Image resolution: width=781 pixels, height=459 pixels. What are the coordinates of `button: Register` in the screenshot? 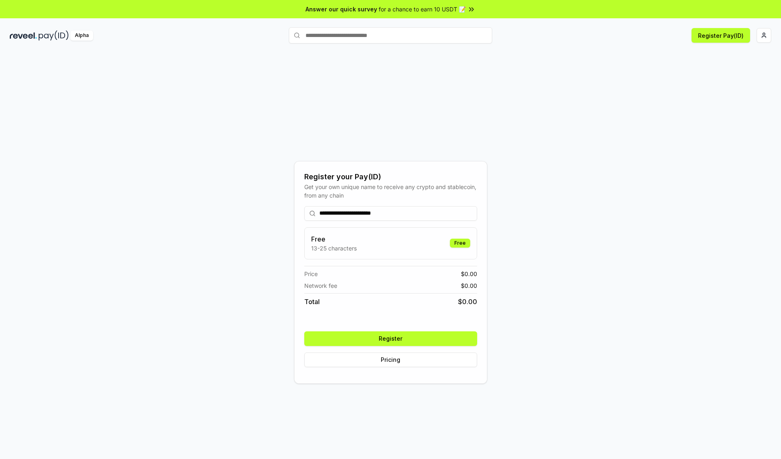 It's located at (391, 339).